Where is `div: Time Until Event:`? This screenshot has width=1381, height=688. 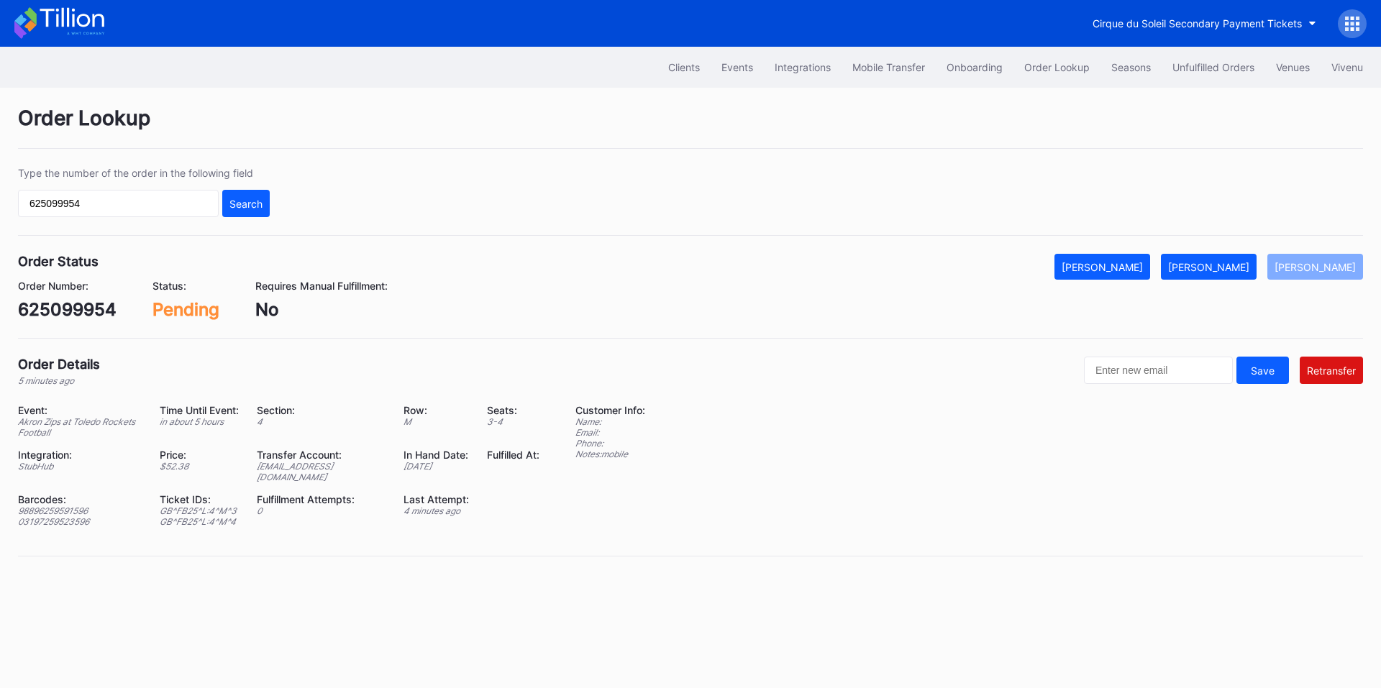
div: Time Until Event: is located at coordinates (199, 410).